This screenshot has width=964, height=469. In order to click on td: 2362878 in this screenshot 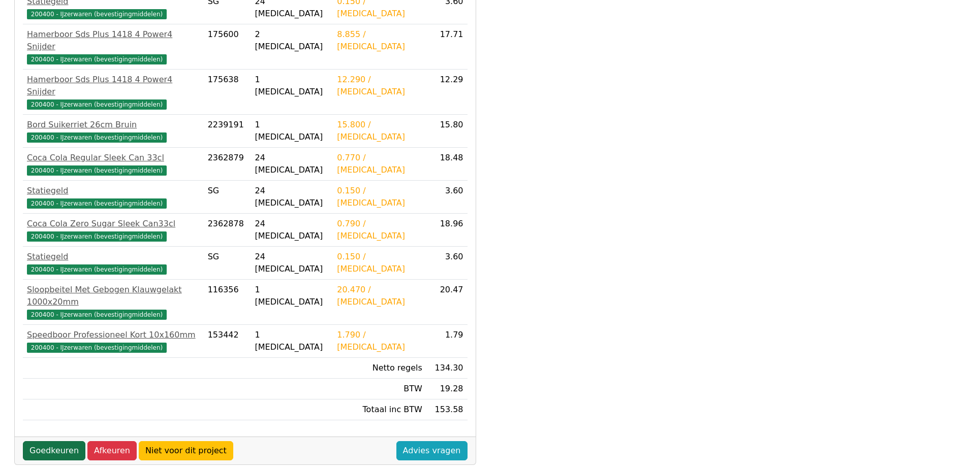, I will do `click(227, 230)`.